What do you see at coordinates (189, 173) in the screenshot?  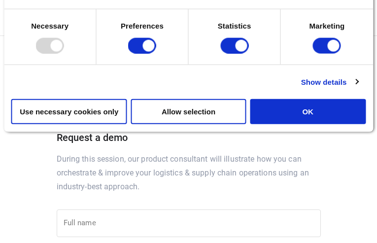 I see `p: During this session, our product consultant will illustrate how you can orchestrate & improve you...` at bounding box center [189, 173].